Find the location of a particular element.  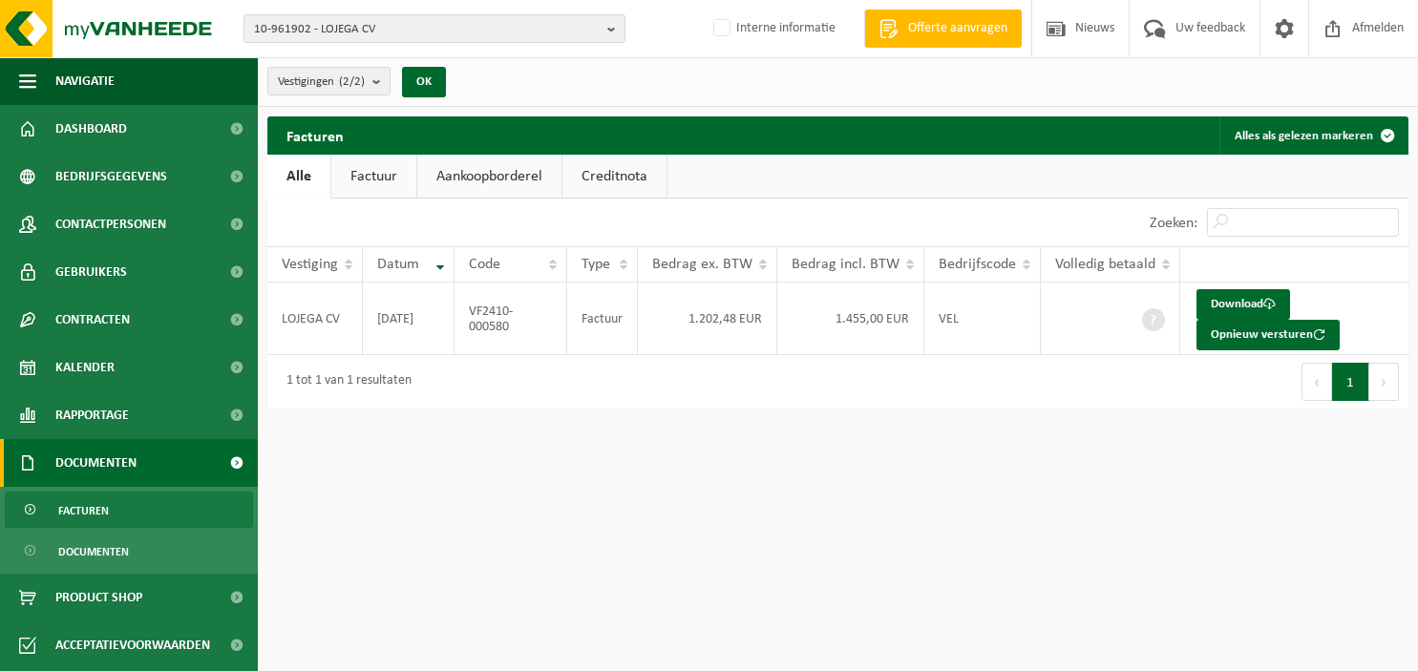

span: Bedrijfscode is located at coordinates (977, 265).